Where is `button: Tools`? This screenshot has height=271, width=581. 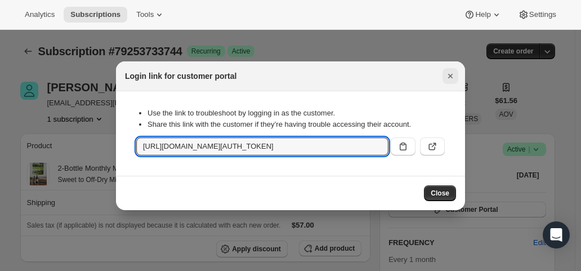
button: Tools is located at coordinates (150, 15).